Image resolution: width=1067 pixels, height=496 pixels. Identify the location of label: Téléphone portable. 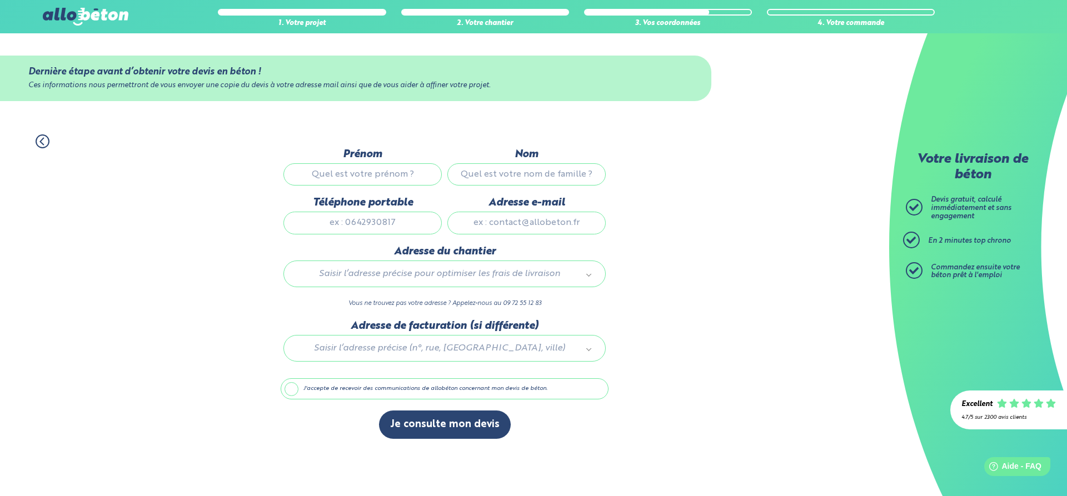
(363, 203).